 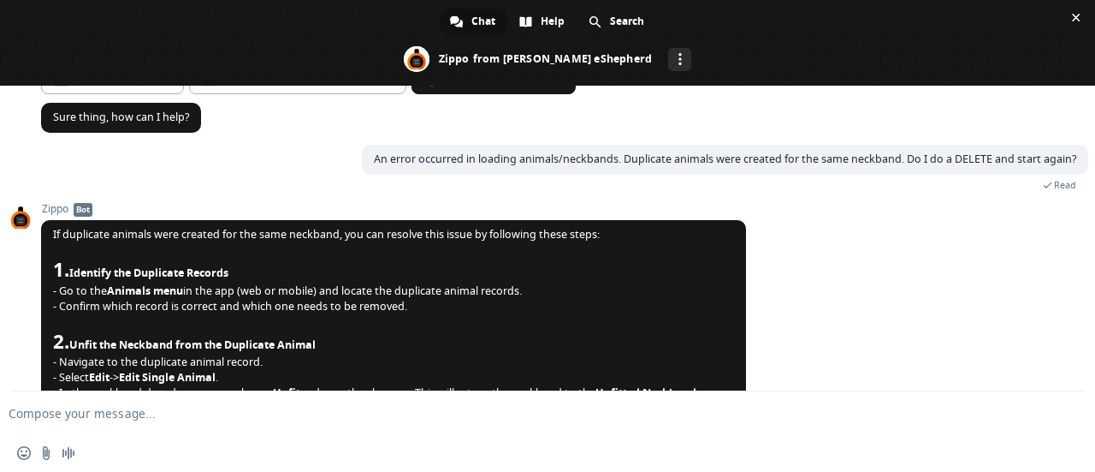 What do you see at coordinates (1076, 17) in the screenshot?
I see `span: Close chat` at bounding box center [1076, 17].